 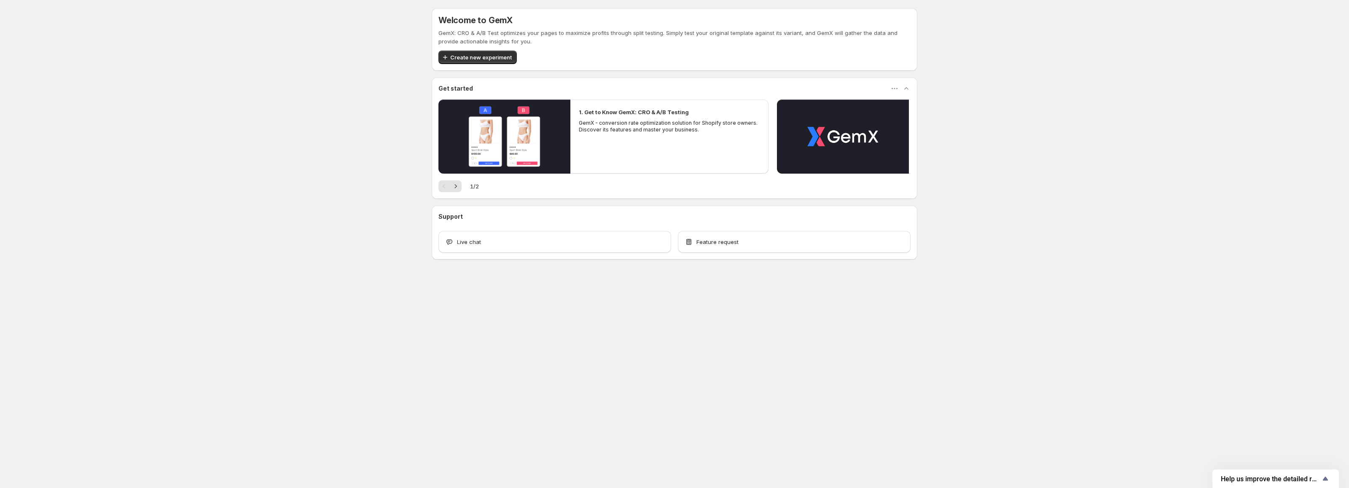 What do you see at coordinates (1270, 479) in the screenshot?
I see `span: Help us improve the detailed report for A/B campaigns` at bounding box center [1270, 479].